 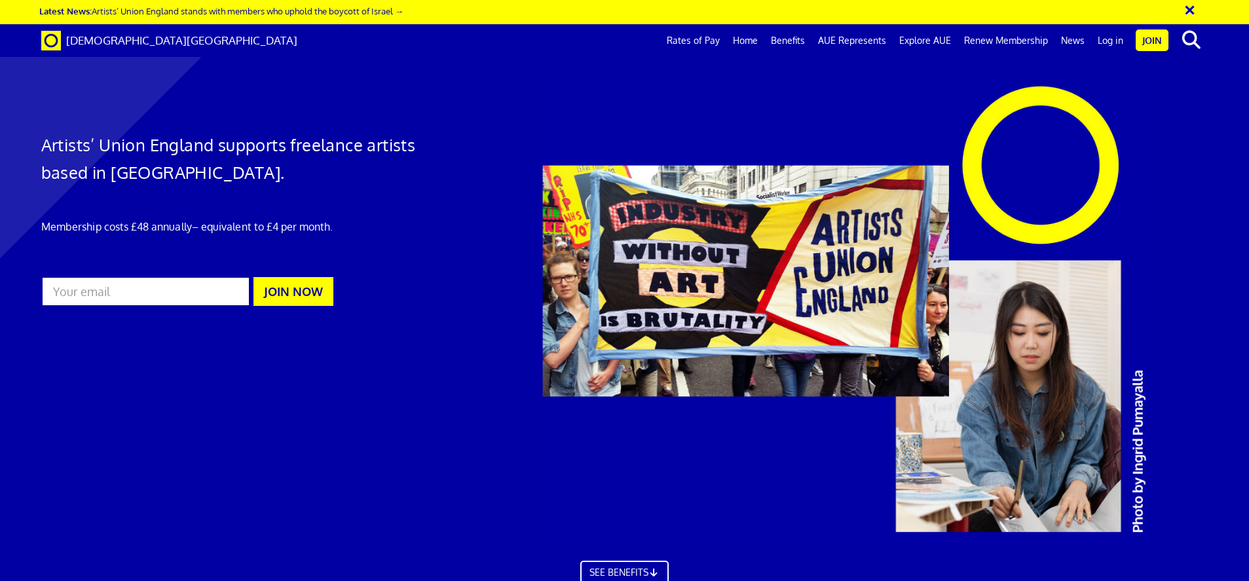 What do you see at coordinates (925, 41) in the screenshot?
I see `a: Explore AUE` at bounding box center [925, 41].